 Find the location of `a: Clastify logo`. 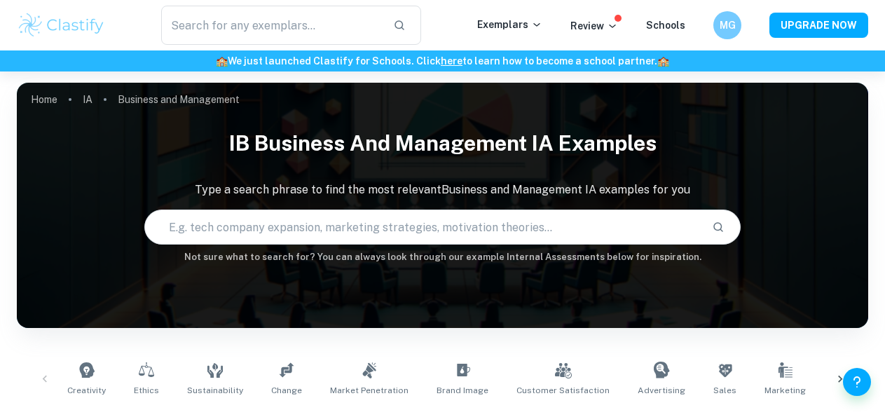

a: Clastify logo is located at coordinates (61, 25).